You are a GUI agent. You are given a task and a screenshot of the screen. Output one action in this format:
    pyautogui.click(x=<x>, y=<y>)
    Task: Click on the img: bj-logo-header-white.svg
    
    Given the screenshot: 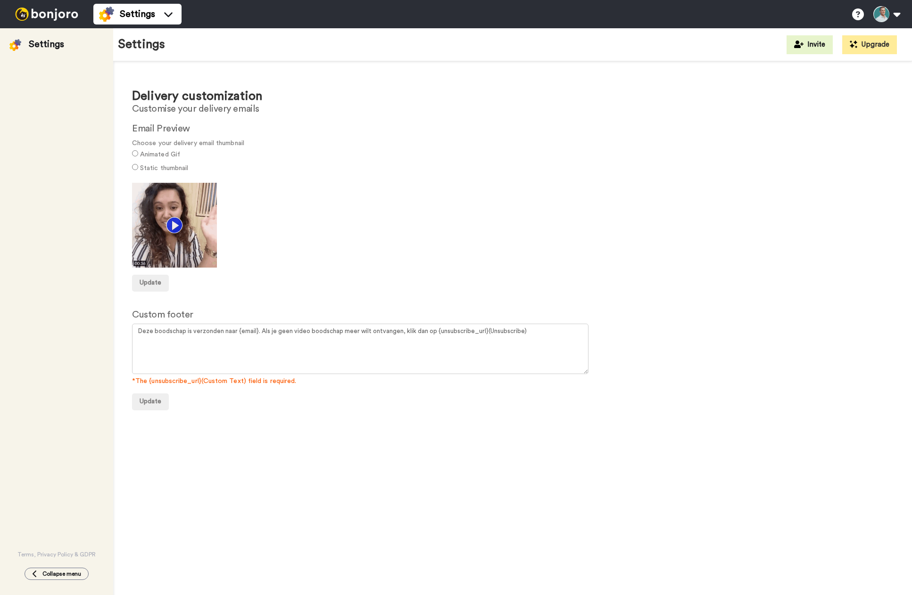 What is the action you would take?
    pyautogui.click(x=47, y=14)
    